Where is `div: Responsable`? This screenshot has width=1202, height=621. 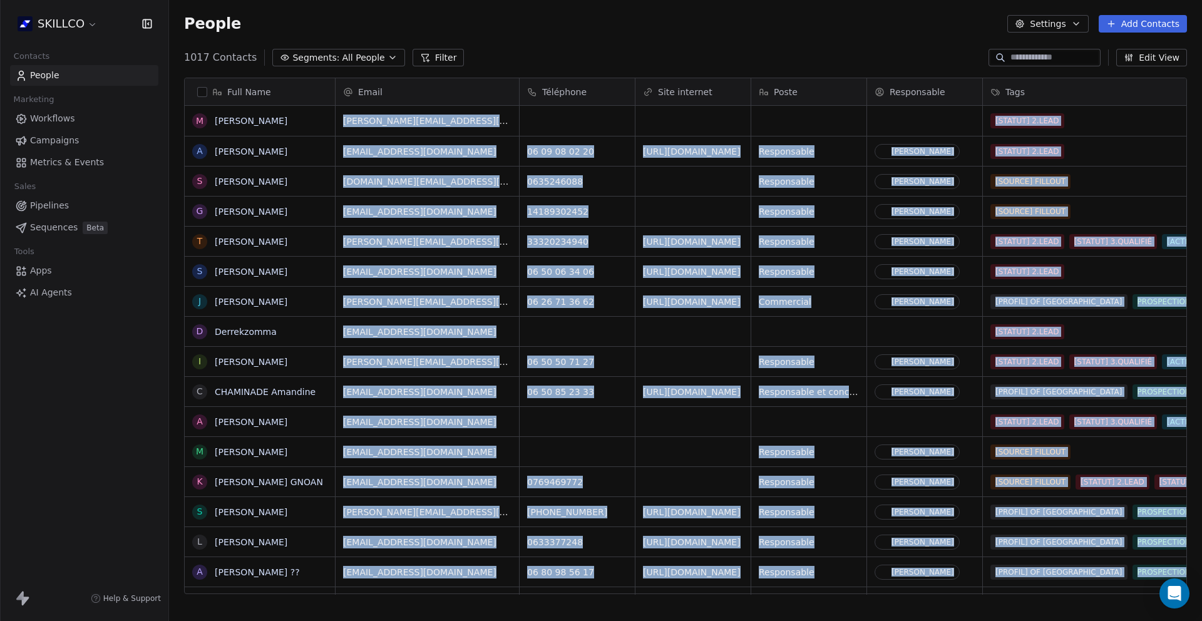 div: Responsable is located at coordinates (924, 91).